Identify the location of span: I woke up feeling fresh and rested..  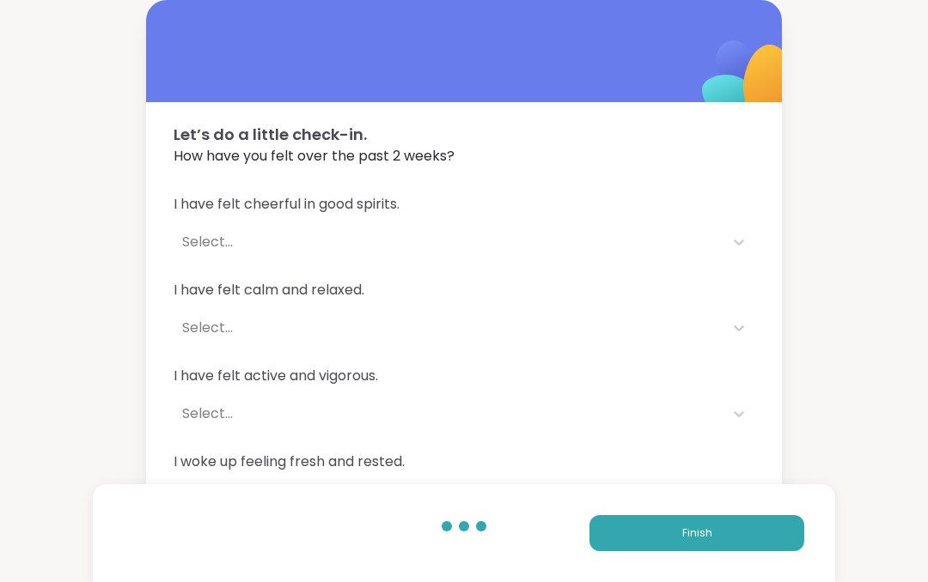
(464, 462).